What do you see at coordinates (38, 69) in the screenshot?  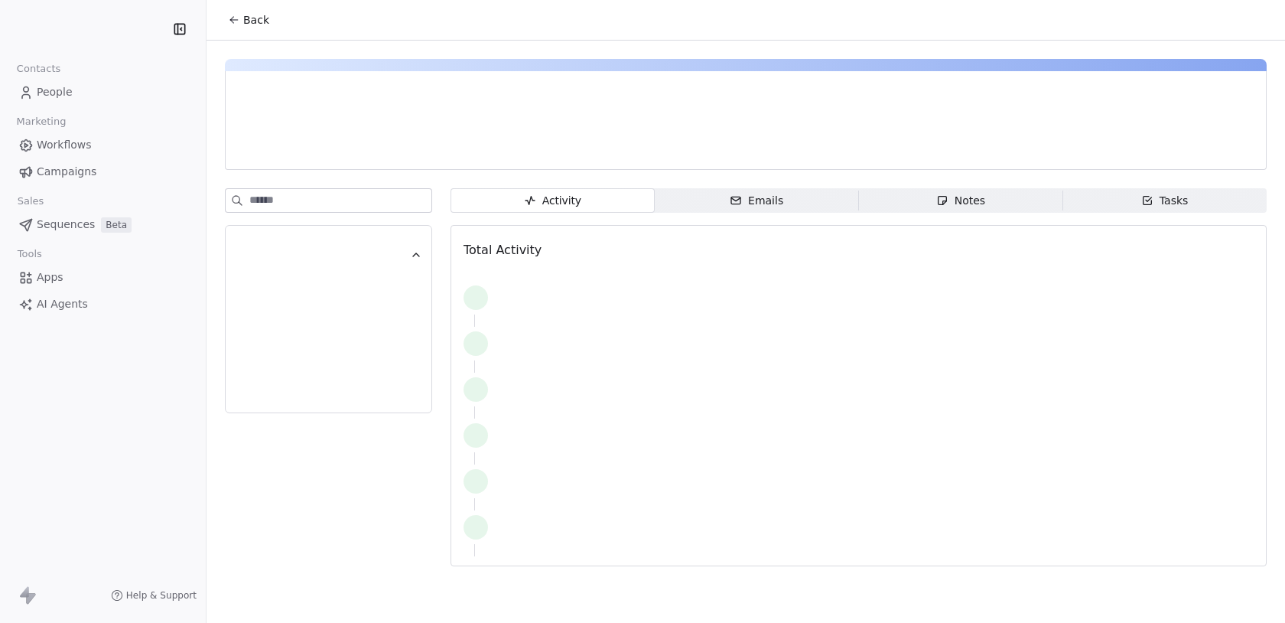 I see `span: Contacts` at bounding box center [38, 69].